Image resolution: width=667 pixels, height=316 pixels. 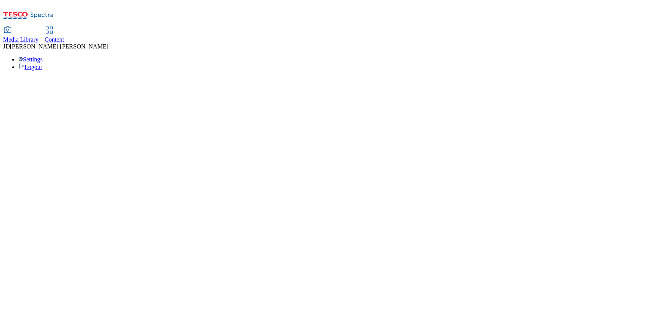 What do you see at coordinates (54, 39) in the screenshot?
I see `span: Content` at bounding box center [54, 39].